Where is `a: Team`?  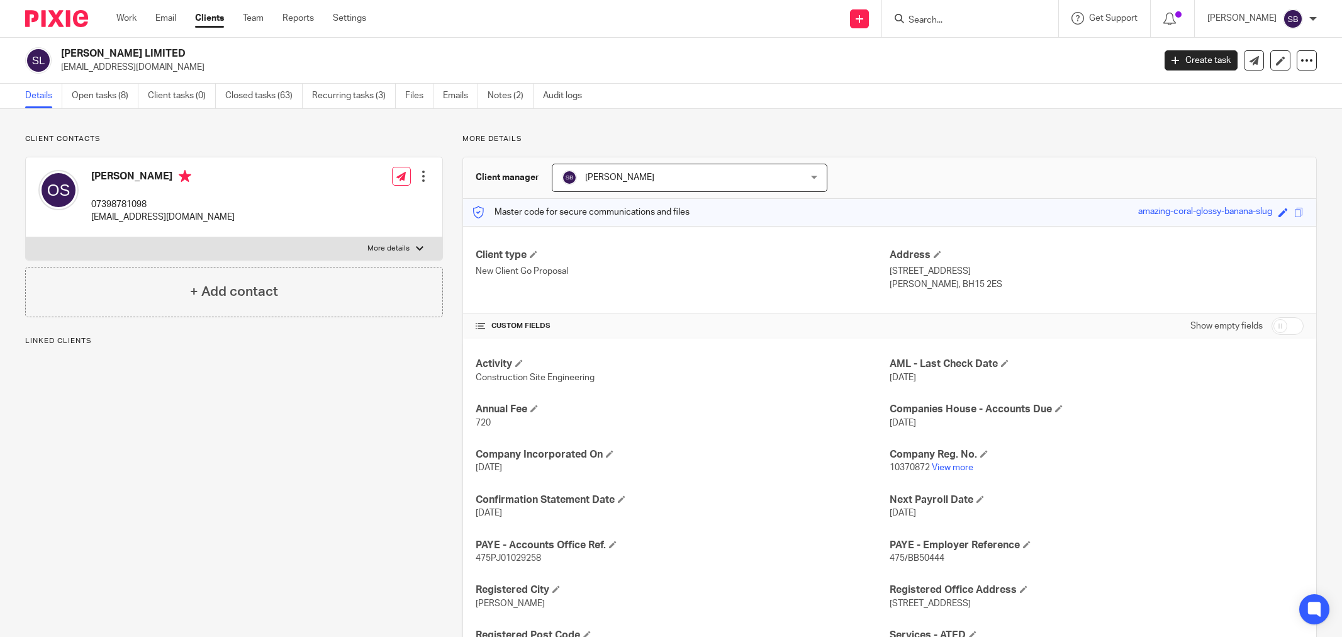
a: Team is located at coordinates (253, 18).